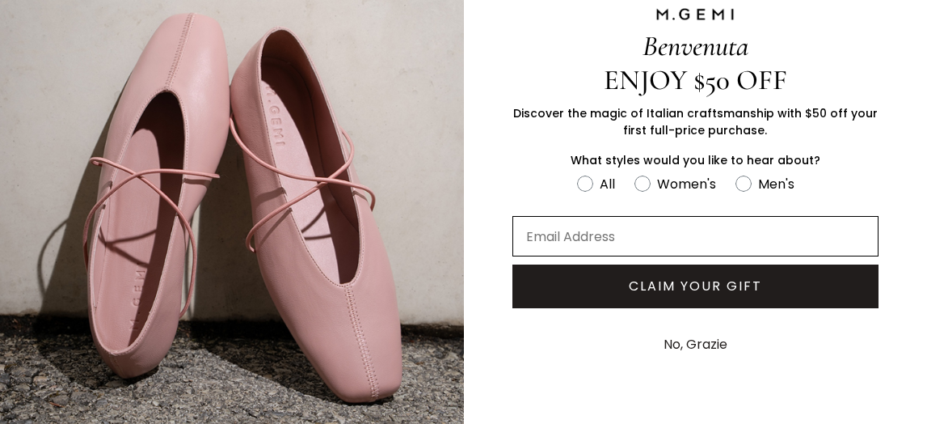 The image size is (927, 424). I want to click on button: No, Grazie, so click(695, 344).